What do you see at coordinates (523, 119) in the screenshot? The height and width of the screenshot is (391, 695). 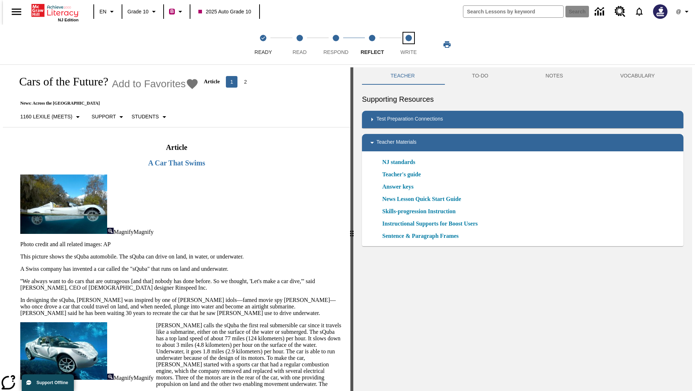 I see `div: Test Preparation Connections` at bounding box center [523, 119].